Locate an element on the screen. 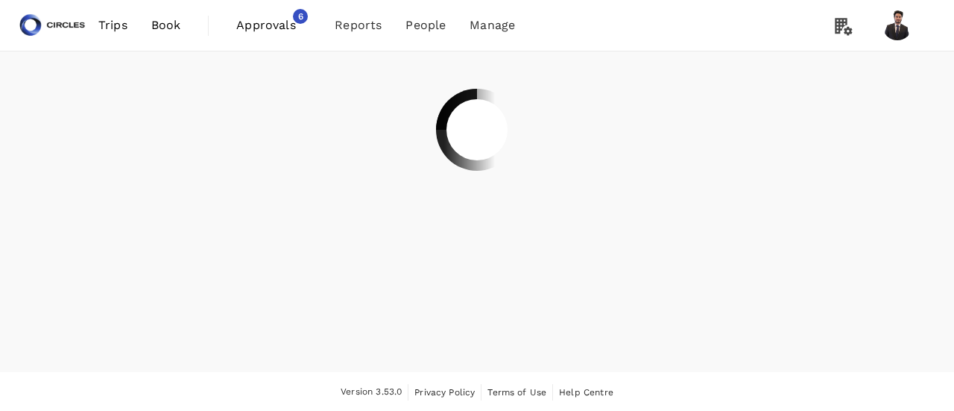 The height and width of the screenshot is (411, 954). span: Manage is located at coordinates (492, 25).